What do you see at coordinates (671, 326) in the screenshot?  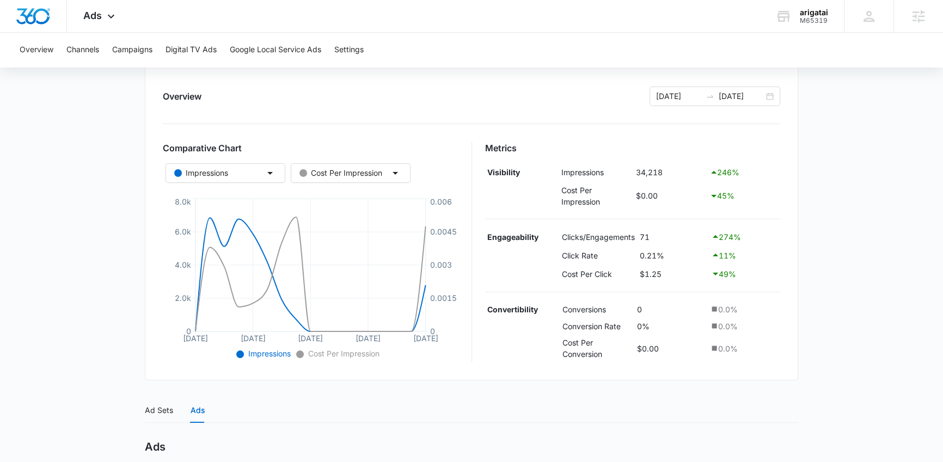 I see `td: 0%` at bounding box center [671, 326].